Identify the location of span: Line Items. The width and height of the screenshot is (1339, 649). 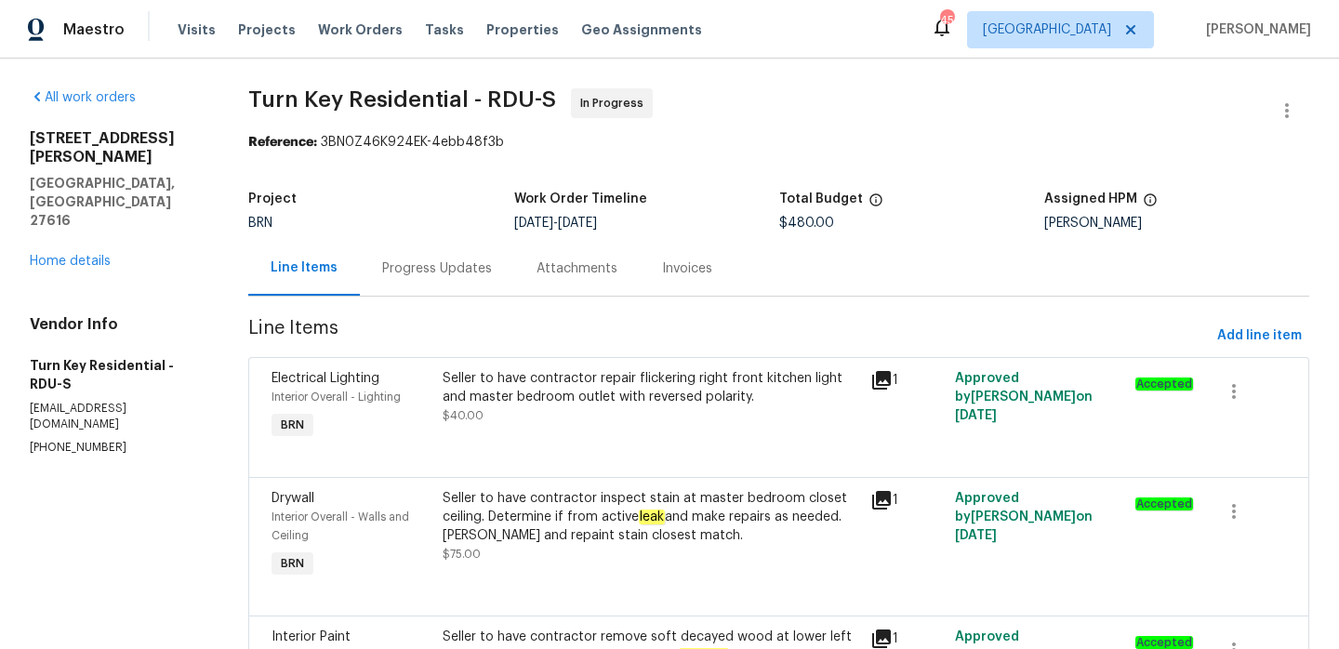
(729, 336).